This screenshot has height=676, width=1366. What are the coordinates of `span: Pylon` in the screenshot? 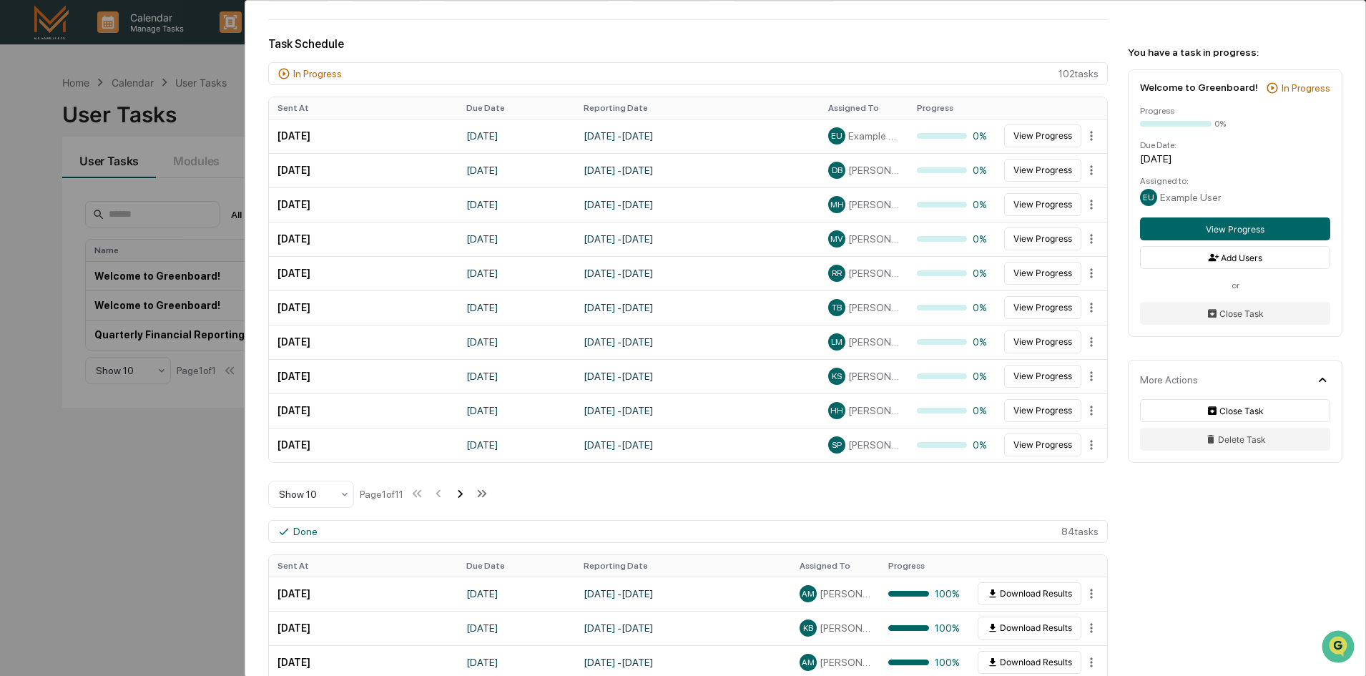 It's located at (157, 247).